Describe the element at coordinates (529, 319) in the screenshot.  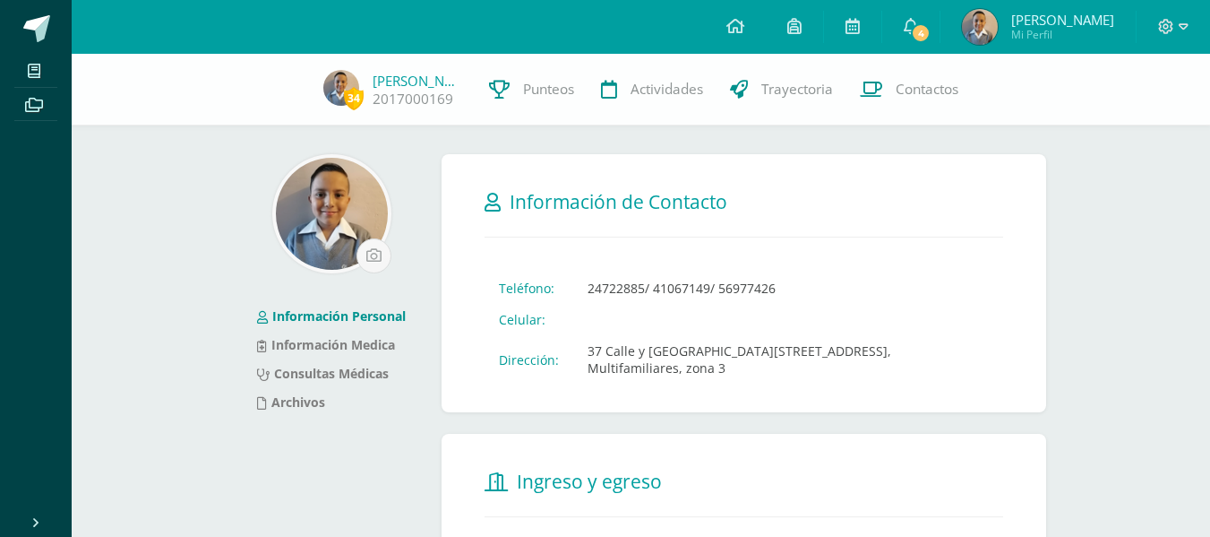
I see `td: Celular:` at that location.